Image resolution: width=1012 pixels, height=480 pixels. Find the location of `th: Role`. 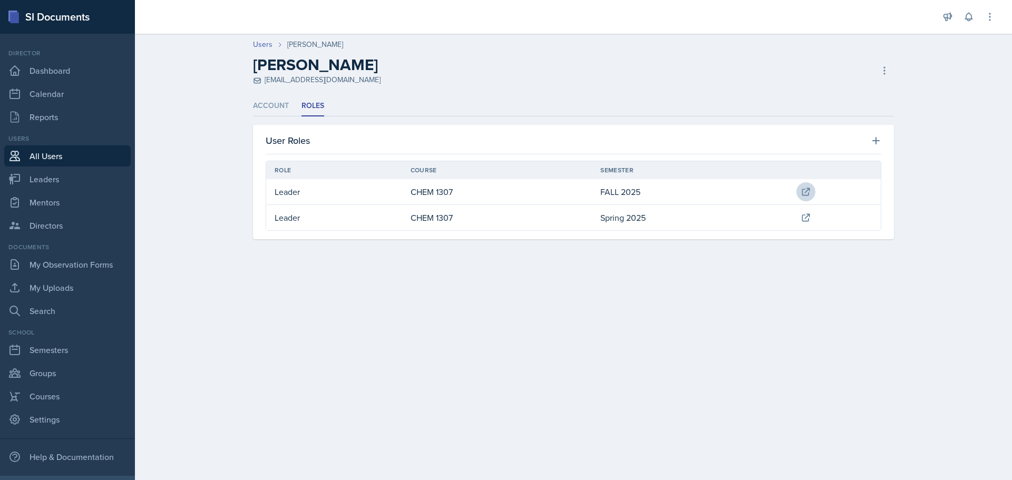

th: Role is located at coordinates (334, 170).